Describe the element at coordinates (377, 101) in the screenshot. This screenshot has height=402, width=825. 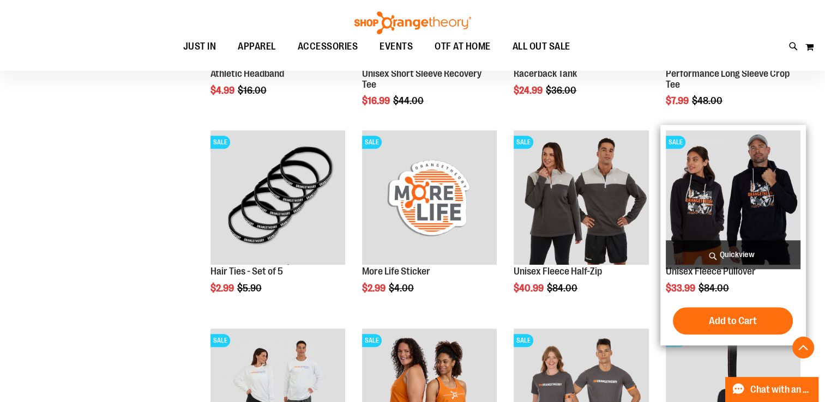
I see `span: $16.99` at that location.